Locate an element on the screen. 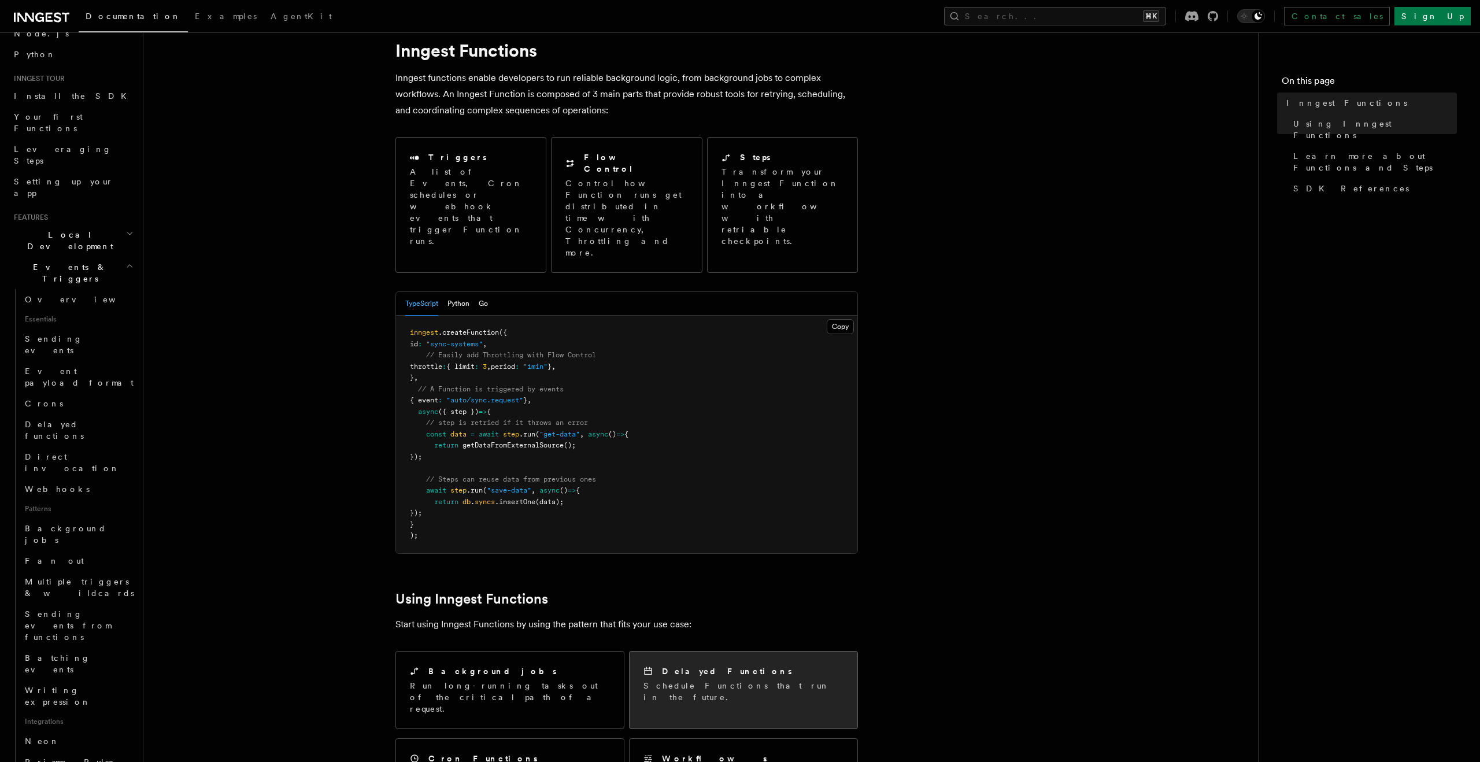 The width and height of the screenshot is (1480, 762). span: Setting up your app is located at coordinates (64, 187).